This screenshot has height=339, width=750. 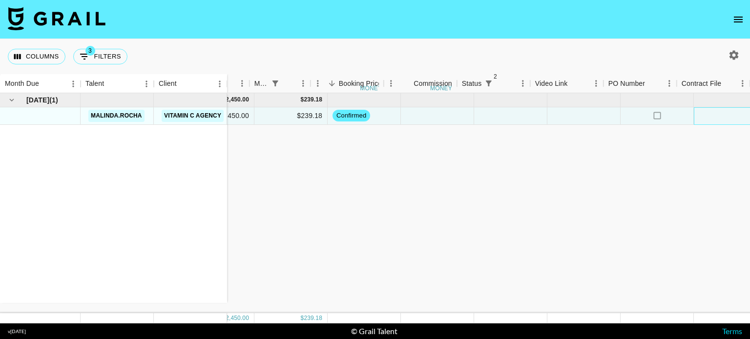 What do you see at coordinates (37, 57) in the screenshot?
I see `button: Select columns` at bounding box center [37, 57].